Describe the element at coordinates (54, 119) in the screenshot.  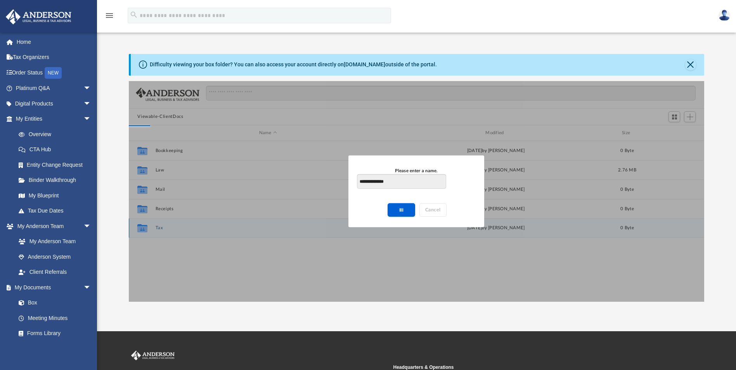
I see `a: My Entitiesarrow_drop_down` at that location.